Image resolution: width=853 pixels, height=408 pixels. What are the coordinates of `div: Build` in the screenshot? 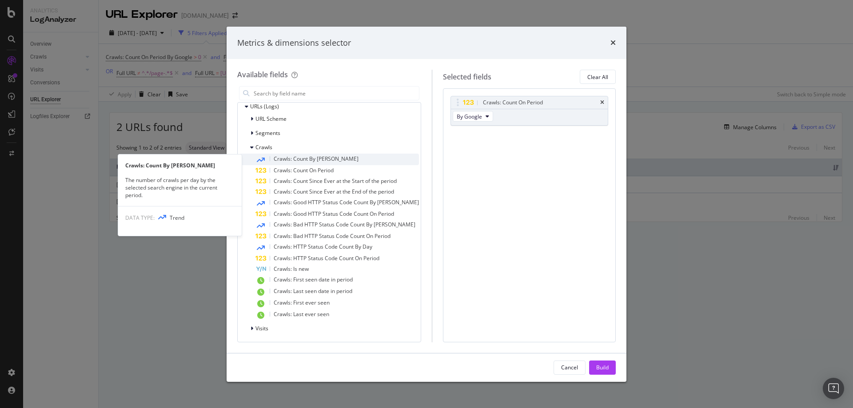 It's located at (602, 367).